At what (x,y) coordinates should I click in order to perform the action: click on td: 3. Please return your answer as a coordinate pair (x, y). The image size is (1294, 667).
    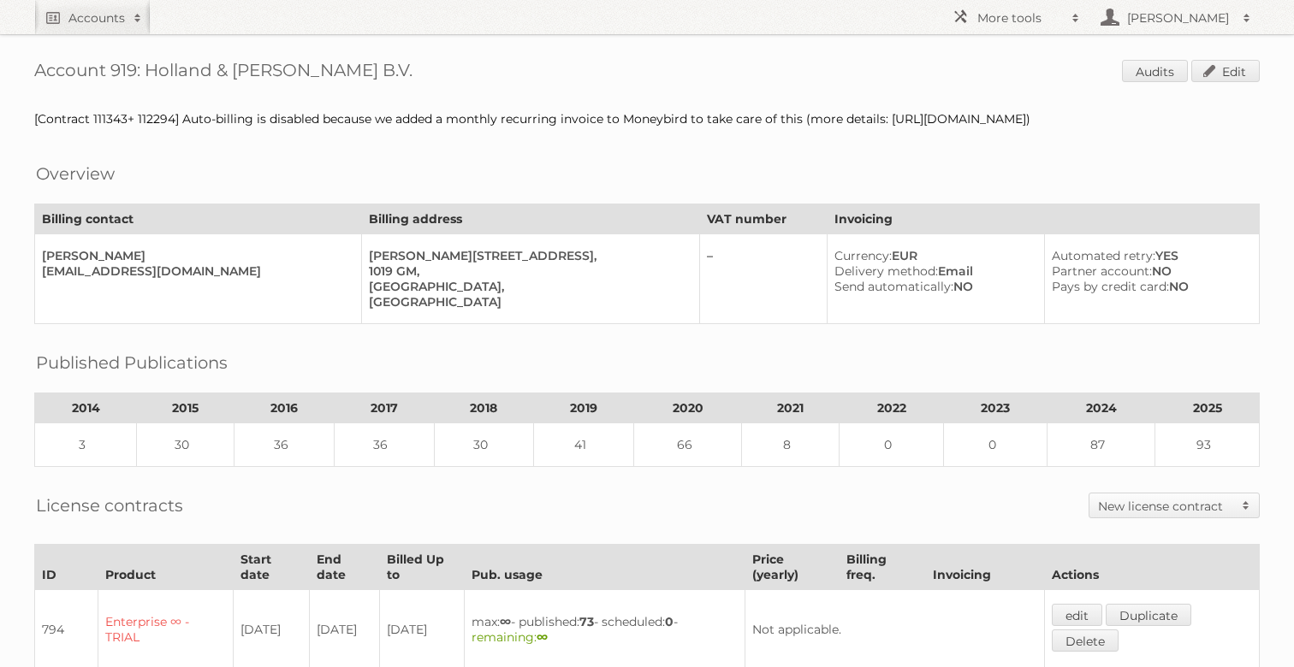
    Looking at the image, I should click on (86, 445).